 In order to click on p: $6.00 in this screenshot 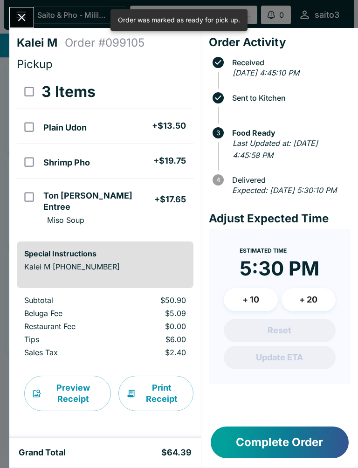, I will do `click(154, 340)`.